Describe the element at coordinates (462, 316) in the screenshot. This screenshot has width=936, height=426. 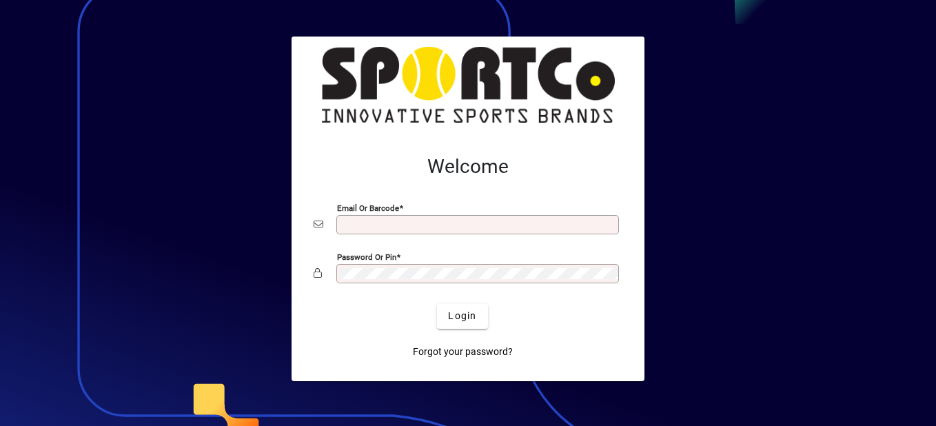
I see `button: Login` at that location.